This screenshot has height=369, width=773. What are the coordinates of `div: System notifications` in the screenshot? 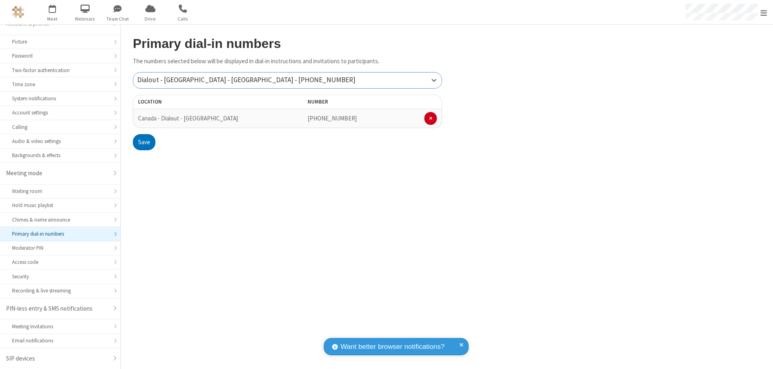 It's located at (60, 98).